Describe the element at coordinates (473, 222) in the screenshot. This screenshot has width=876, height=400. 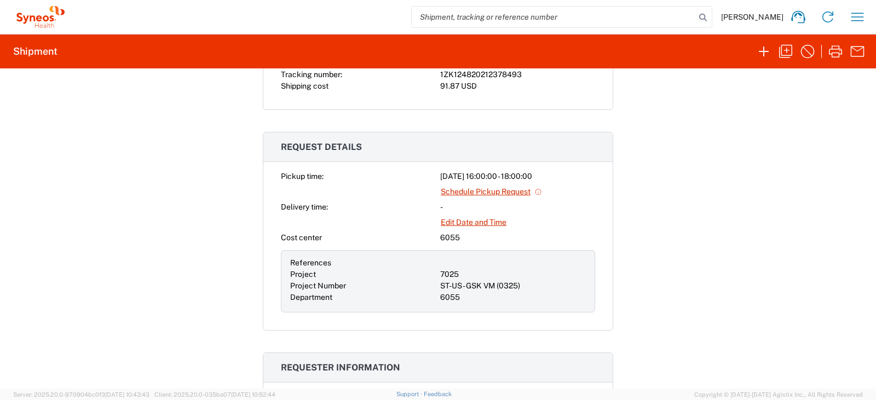
I see `a: Edit Date and Time` at that location.